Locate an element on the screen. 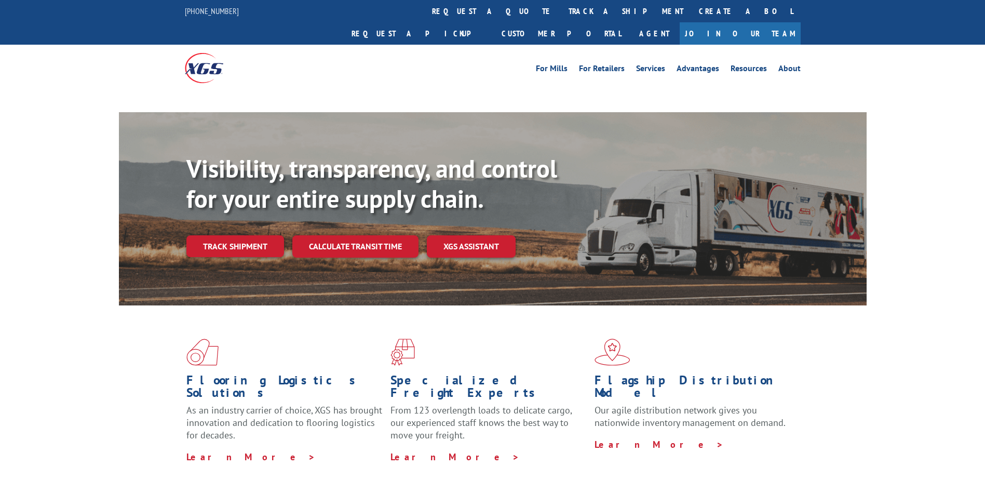  img: xgs-icon-focused-on-flooring-red is located at coordinates (402, 352).